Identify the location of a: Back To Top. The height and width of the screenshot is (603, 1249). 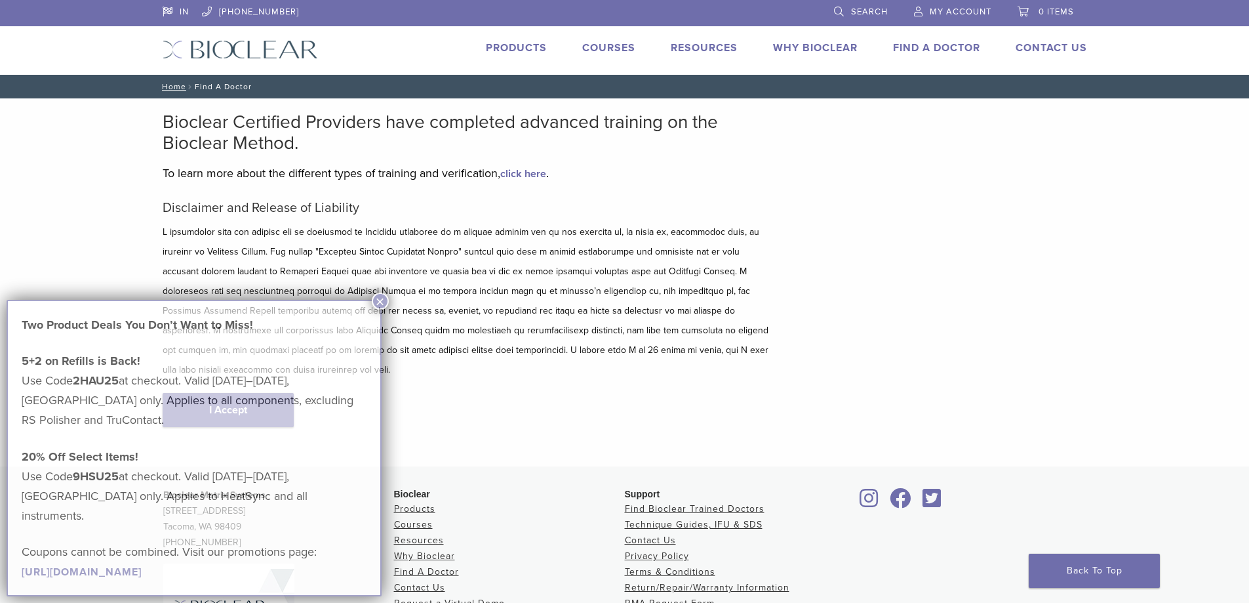
(1094, 571).